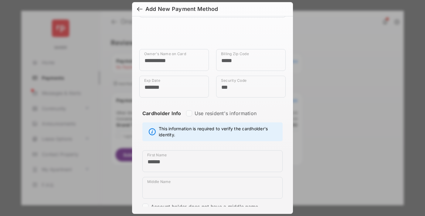 Image resolution: width=425 pixels, height=216 pixels. Describe the element at coordinates (204, 207) in the screenshot. I see `label: Account holder does not have a middle name` at that location.